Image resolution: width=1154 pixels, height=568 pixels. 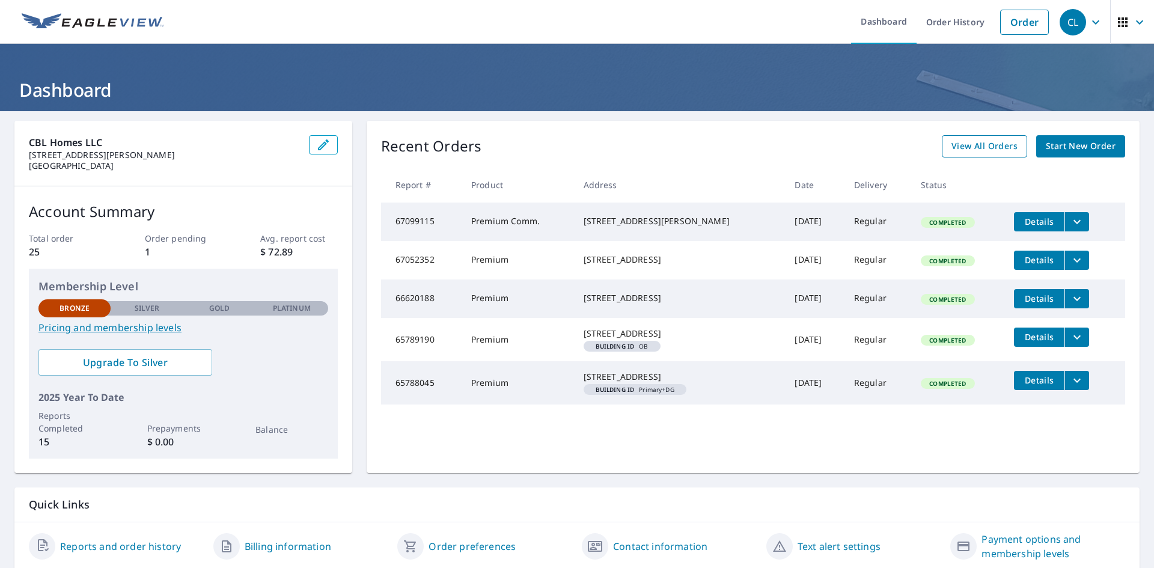 I want to click on a: Order, so click(x=1024, y=22).